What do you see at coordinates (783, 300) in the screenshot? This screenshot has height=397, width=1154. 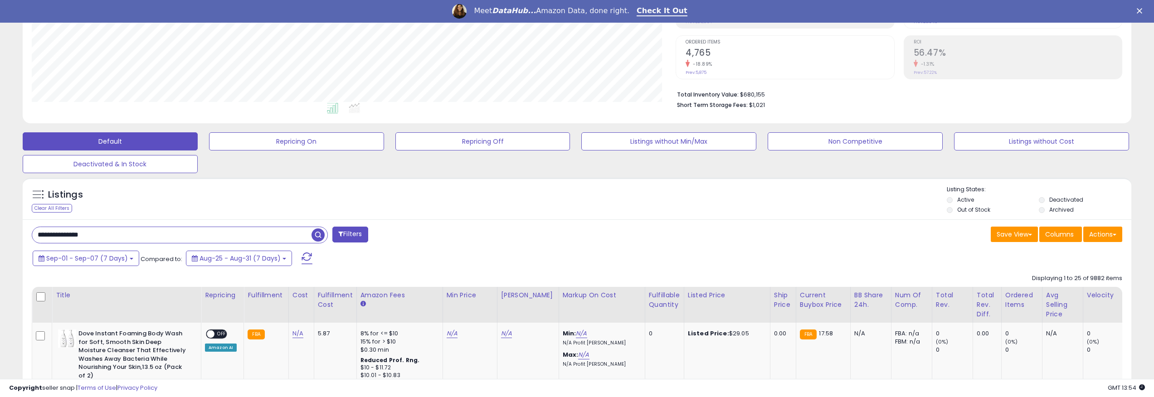 I see `div: Ship Price` at bounding box center [783, 300].